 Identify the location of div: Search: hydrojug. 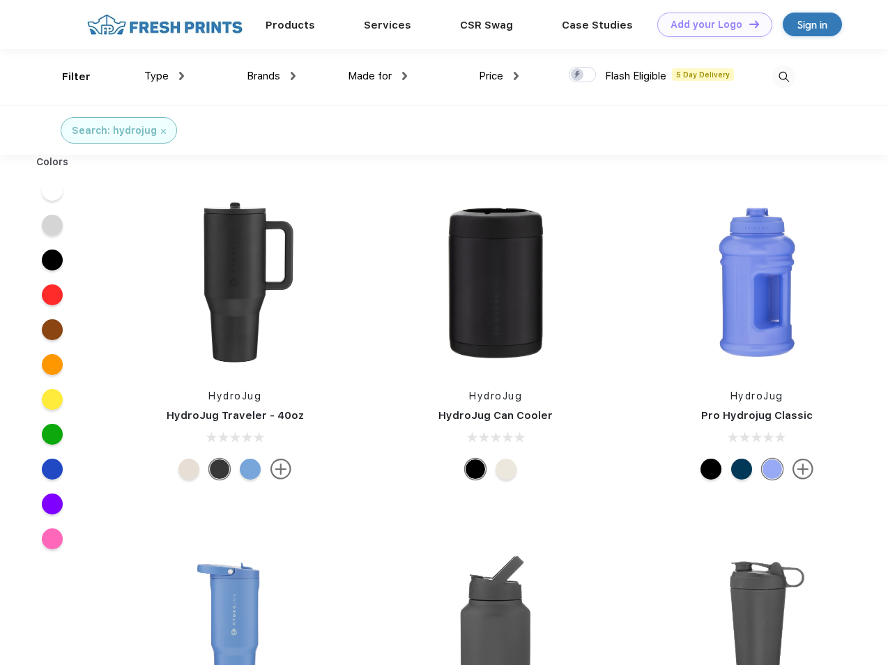
(114, 130).